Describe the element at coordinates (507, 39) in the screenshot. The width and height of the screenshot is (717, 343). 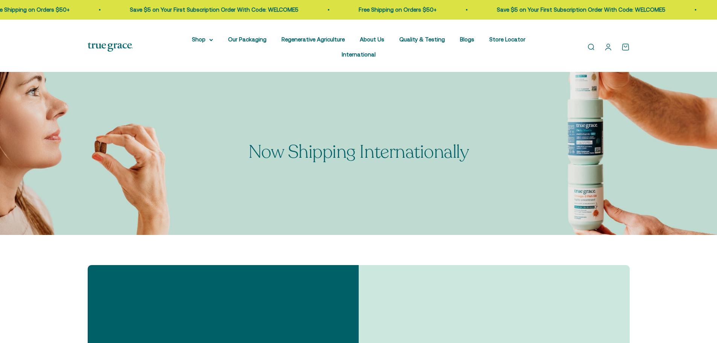
I see `a: Store Locator` at that location.